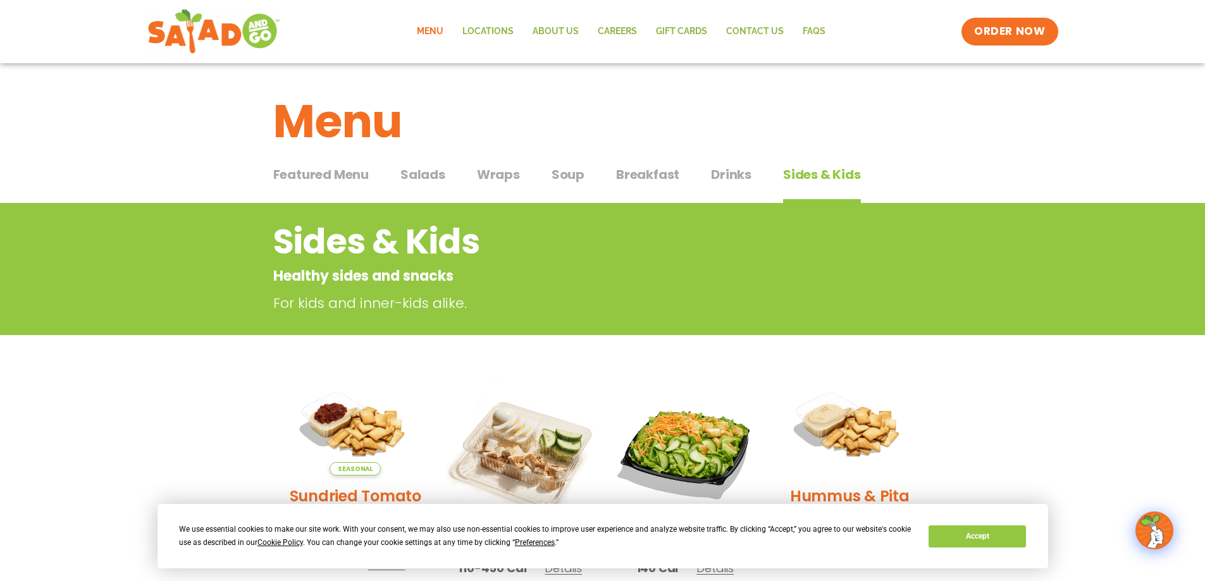 This screenshot has width=1205, height=581. Describe the element at coordinates (1010, 32) in the screenshot. I see `a: ORDER NOW` at that location.